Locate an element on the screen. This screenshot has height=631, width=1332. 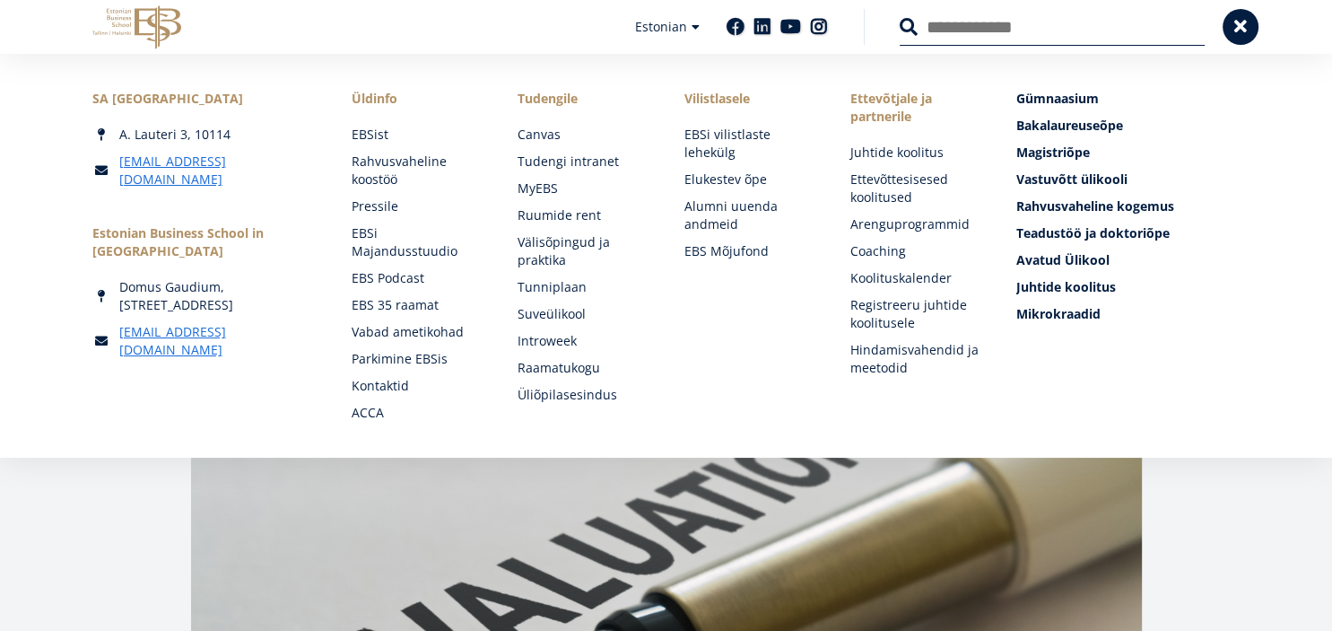
a: Tudengi intranet is located at coordinates (582, 161).